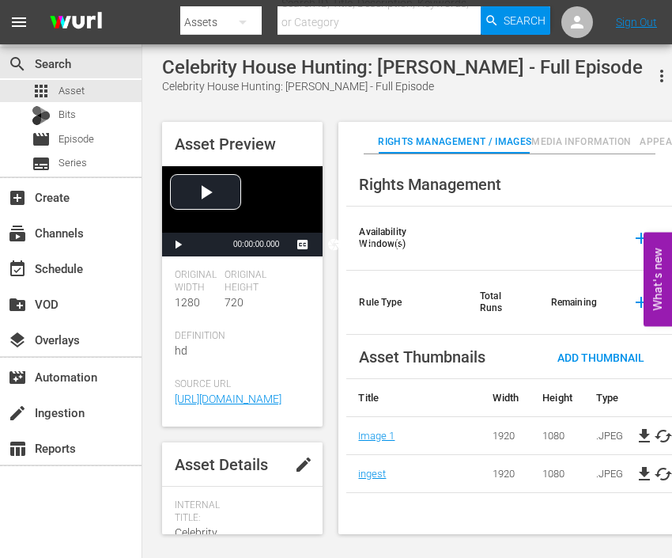  I want to click on th: Type, so click(610, 398).